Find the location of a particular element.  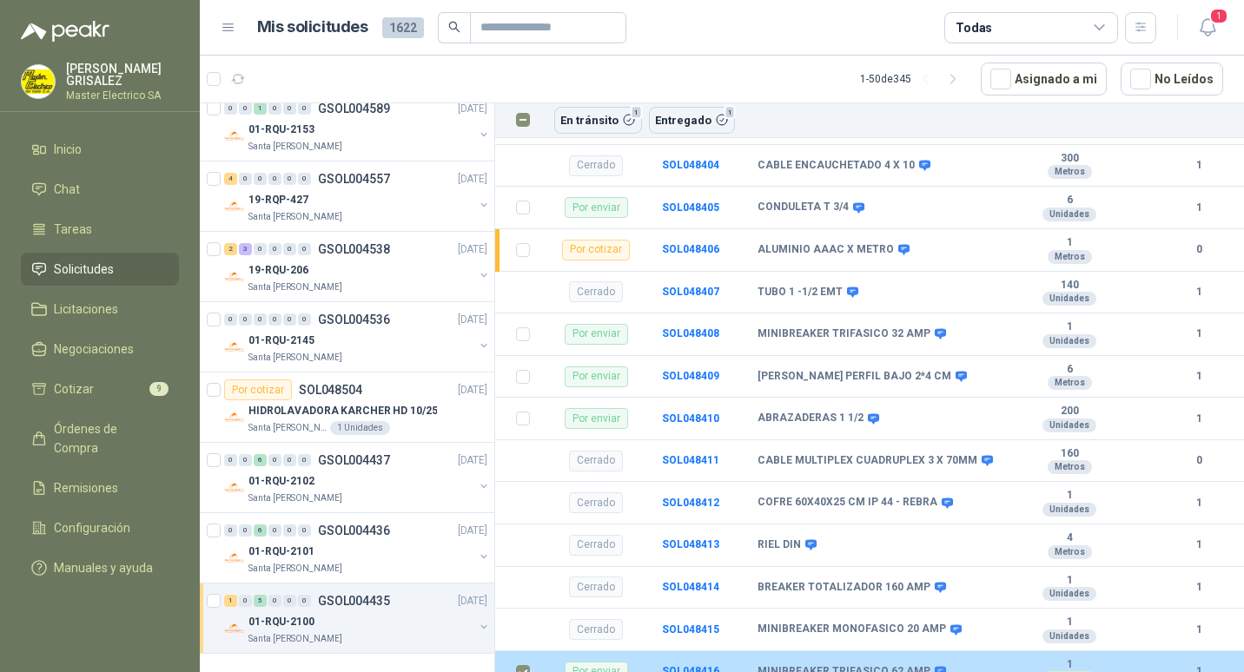

b: CABLE ENCAUCHETADO 4 X 10 is located at coordinates (836, 166).